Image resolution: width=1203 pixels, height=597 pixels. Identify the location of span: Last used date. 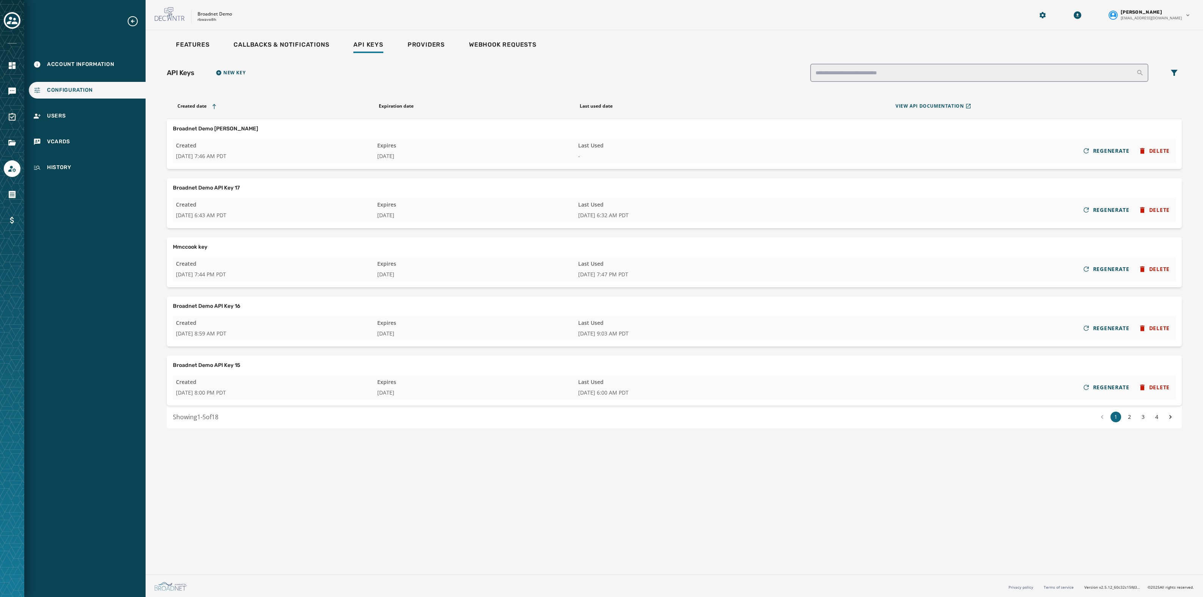
(596, 106).